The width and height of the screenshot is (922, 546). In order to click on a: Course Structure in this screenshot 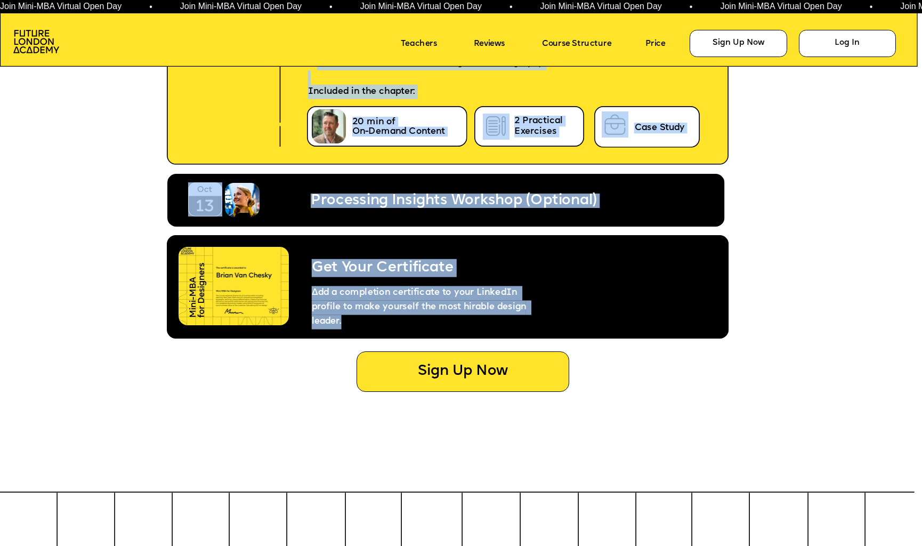, I will do `click(590, 44)`.